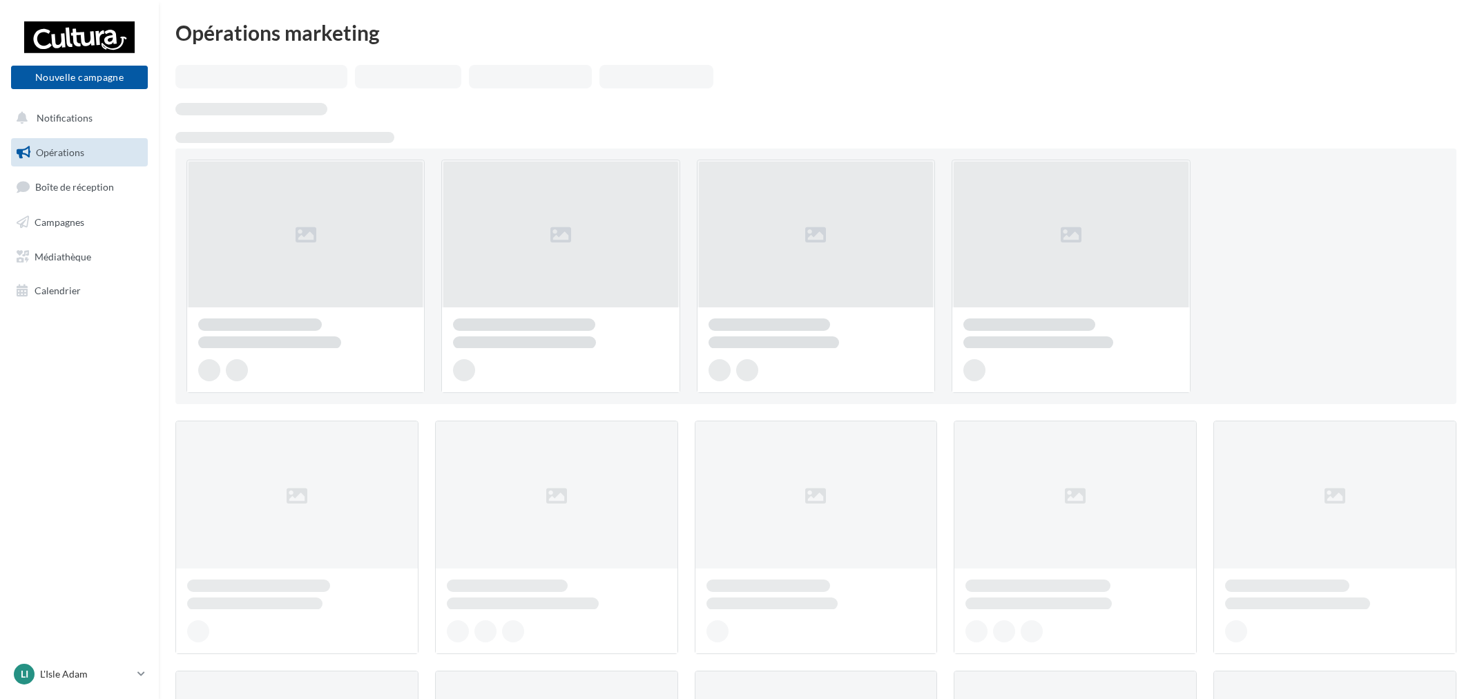  I want to click on a: Boîte de réception, so click(79, 186).